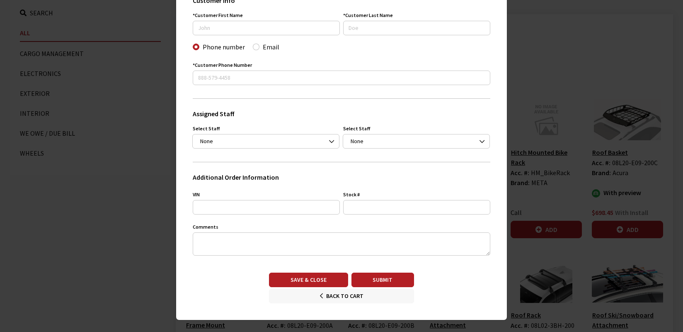 The width and height of the screenshot is (683, 332). I want to click on label: Comments, so click(206, 227).